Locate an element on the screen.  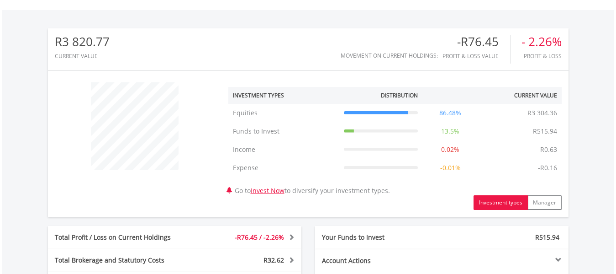
td: R3 304.36 is located at coordinates (542, 113).